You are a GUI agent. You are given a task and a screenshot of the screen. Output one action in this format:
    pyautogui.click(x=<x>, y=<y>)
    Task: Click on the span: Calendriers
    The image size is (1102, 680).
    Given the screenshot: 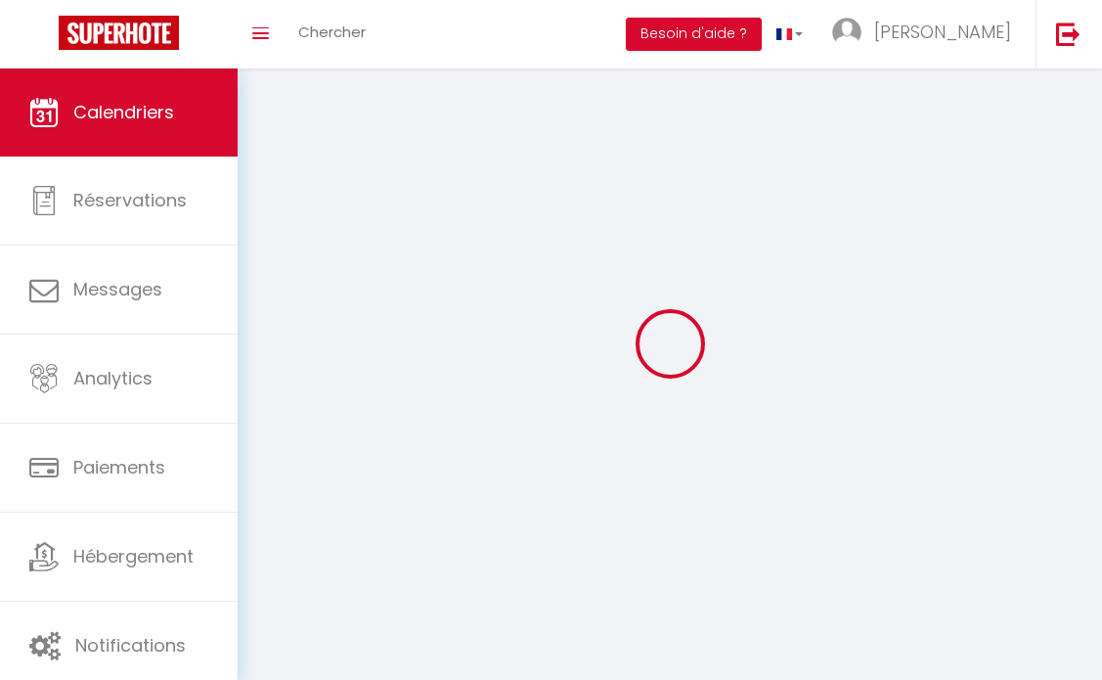 What is the action you would take?
    pyautogui.click(x=123, y=111)
    